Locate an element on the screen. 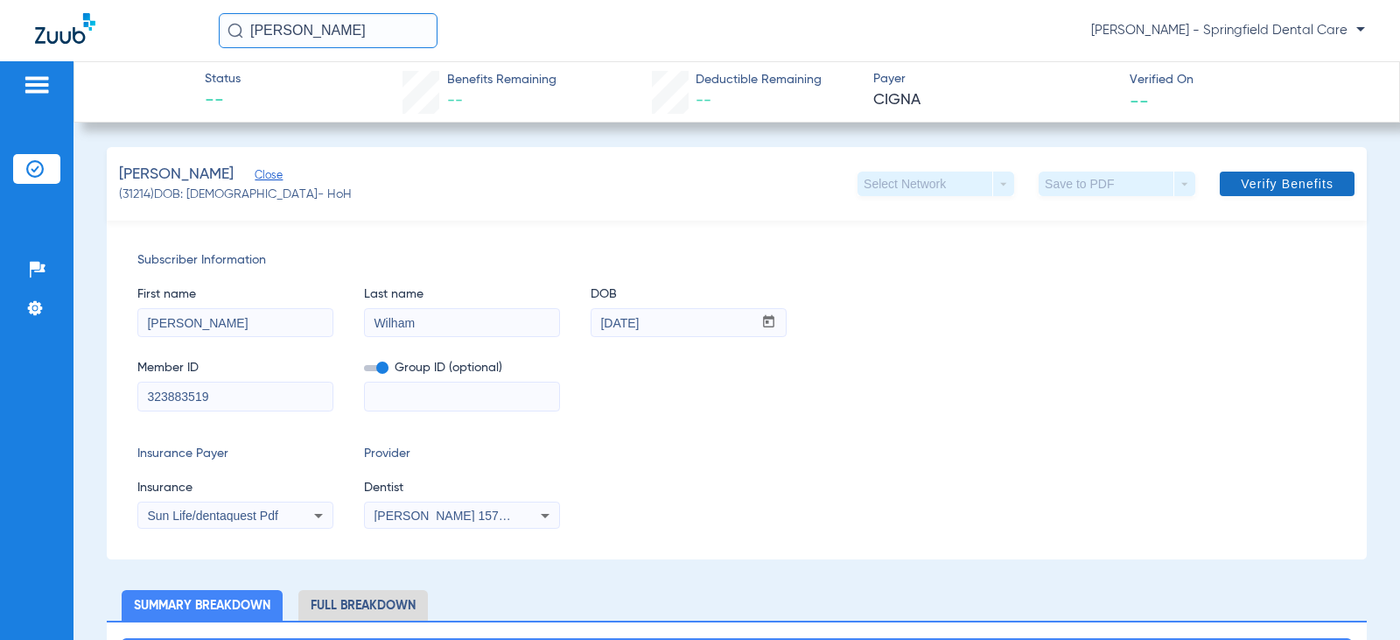  span: CIGNA is located at coordinates (994, 100).